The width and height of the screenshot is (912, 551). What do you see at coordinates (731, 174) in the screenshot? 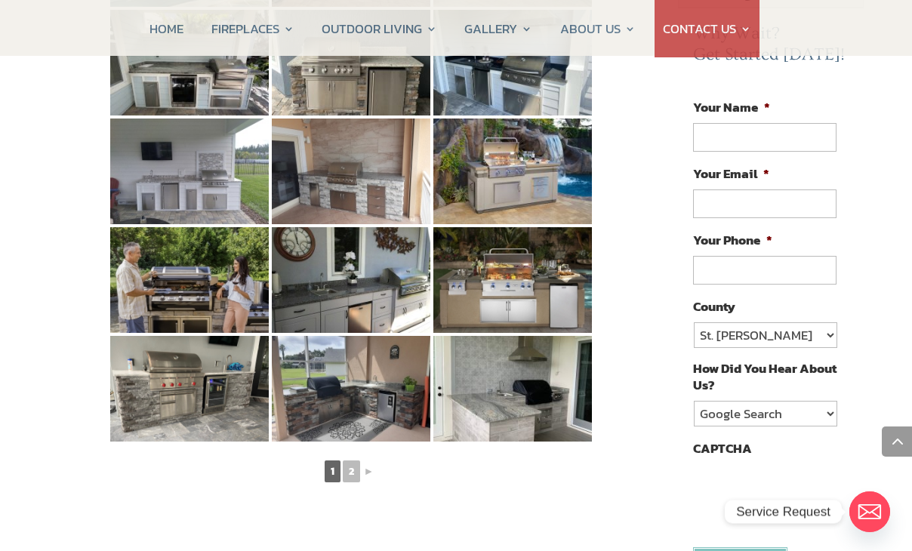
I see `label: Your Email` at bounding box center [731, 174].